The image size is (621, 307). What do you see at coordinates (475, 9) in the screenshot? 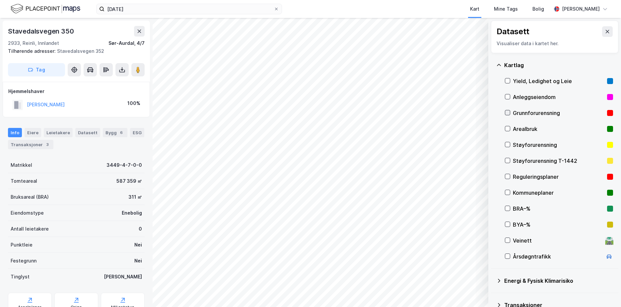
I see `div: Kart` at bounding box center [475, 9].